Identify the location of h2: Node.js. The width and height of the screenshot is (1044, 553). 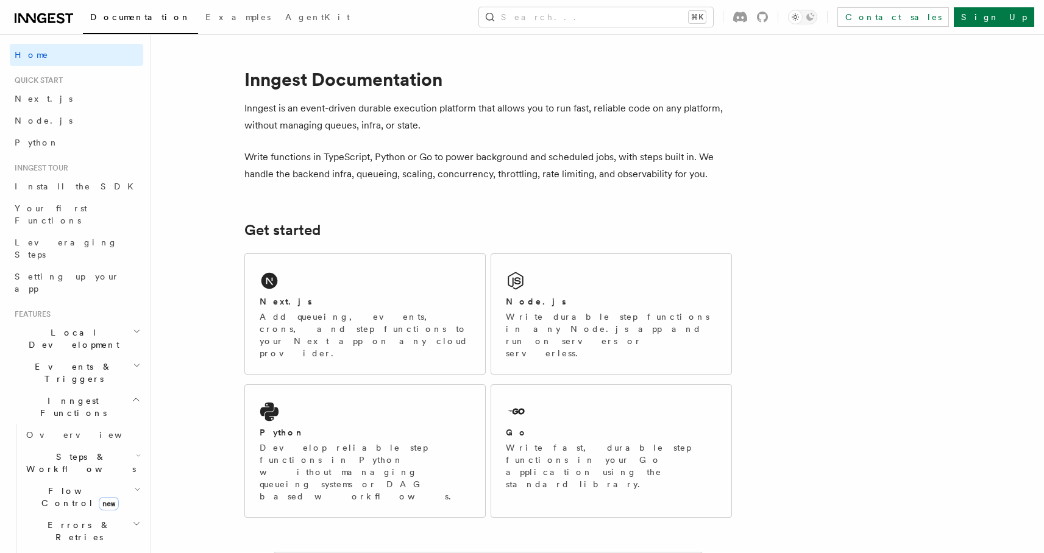
(536, 302).